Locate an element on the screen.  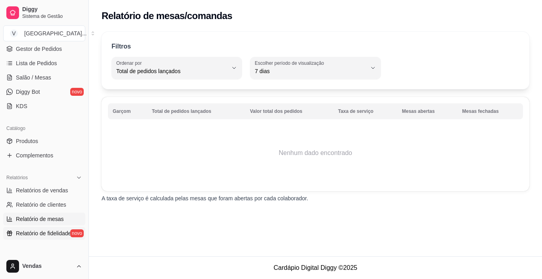
a: Diggy Botnovo is located at coordinates (44, 92).